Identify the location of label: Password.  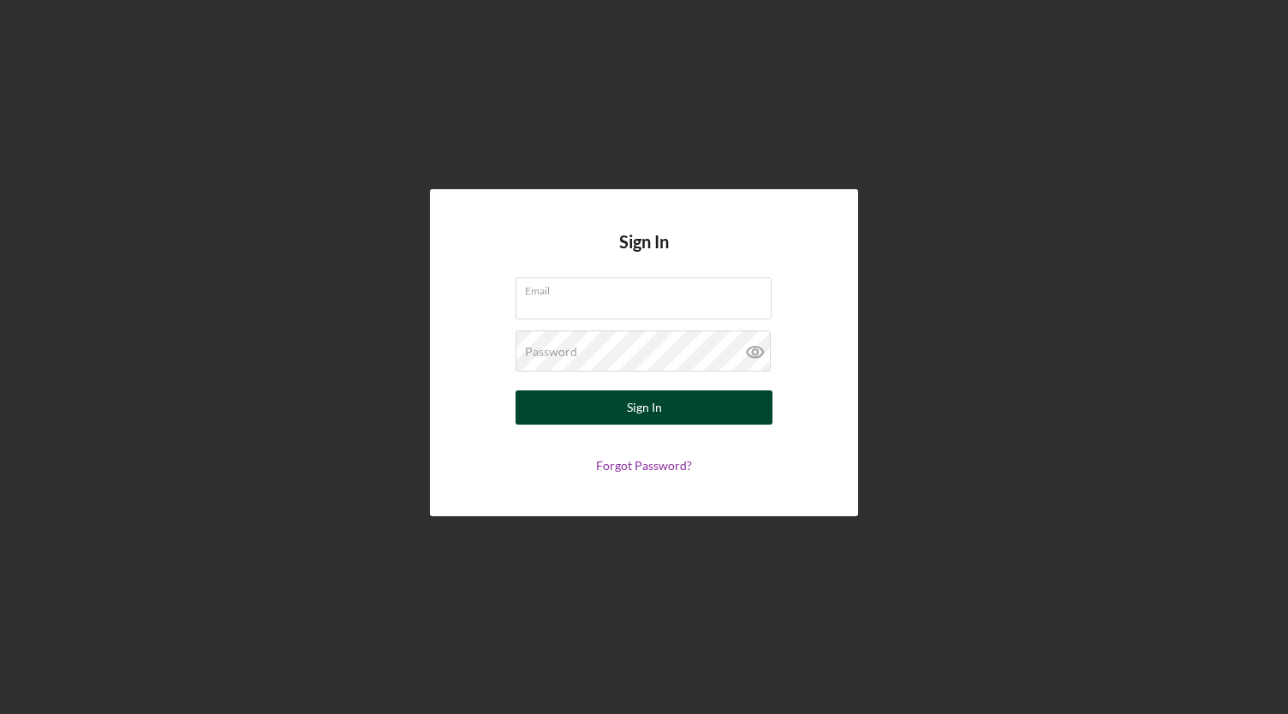
(551, 352).